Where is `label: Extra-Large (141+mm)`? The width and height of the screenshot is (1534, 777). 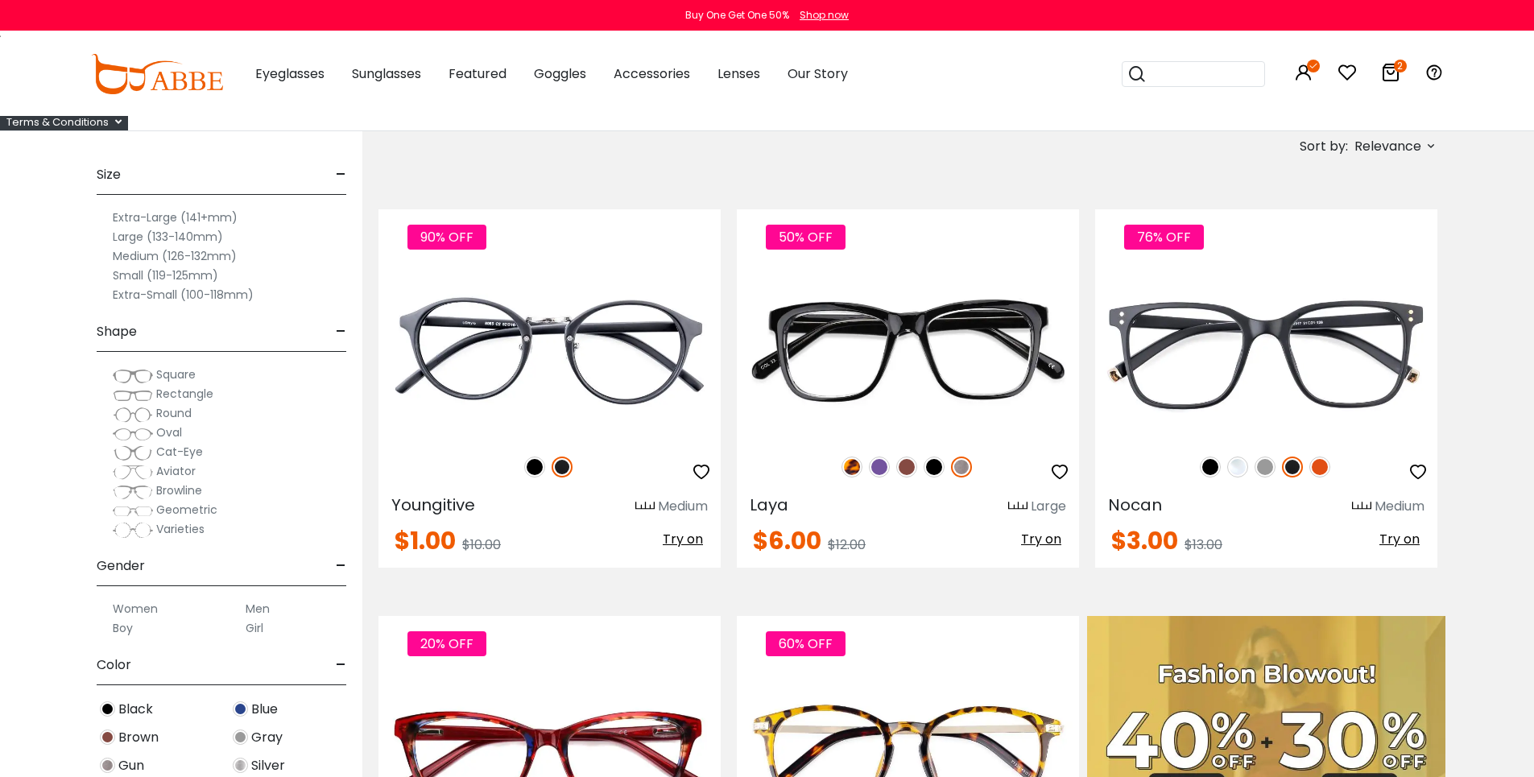 label: Extra-Large (141+mm) is located at coordinates (175, 217).